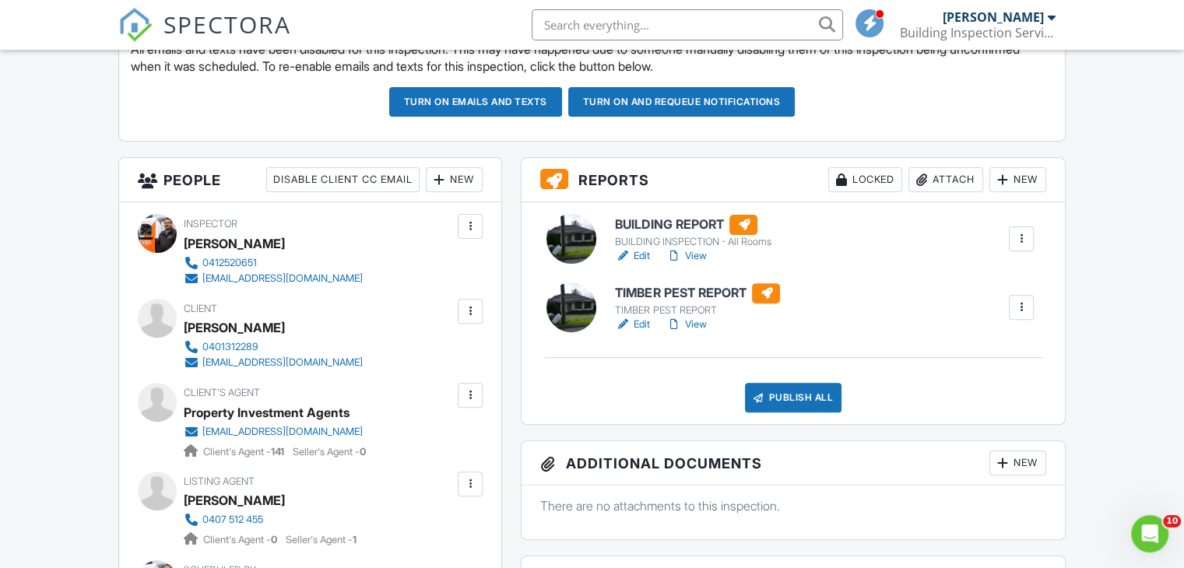  I want to click on div: TIMBER PEST REPORT, so click(698, 311).